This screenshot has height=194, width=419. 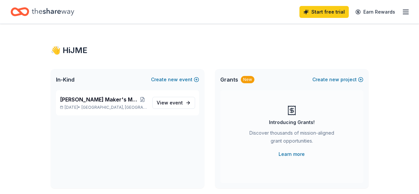 What do you see at coordinates (175, 80) in the screenshot?
I see `button: Createnewevent` at bounding box center [175, 80].